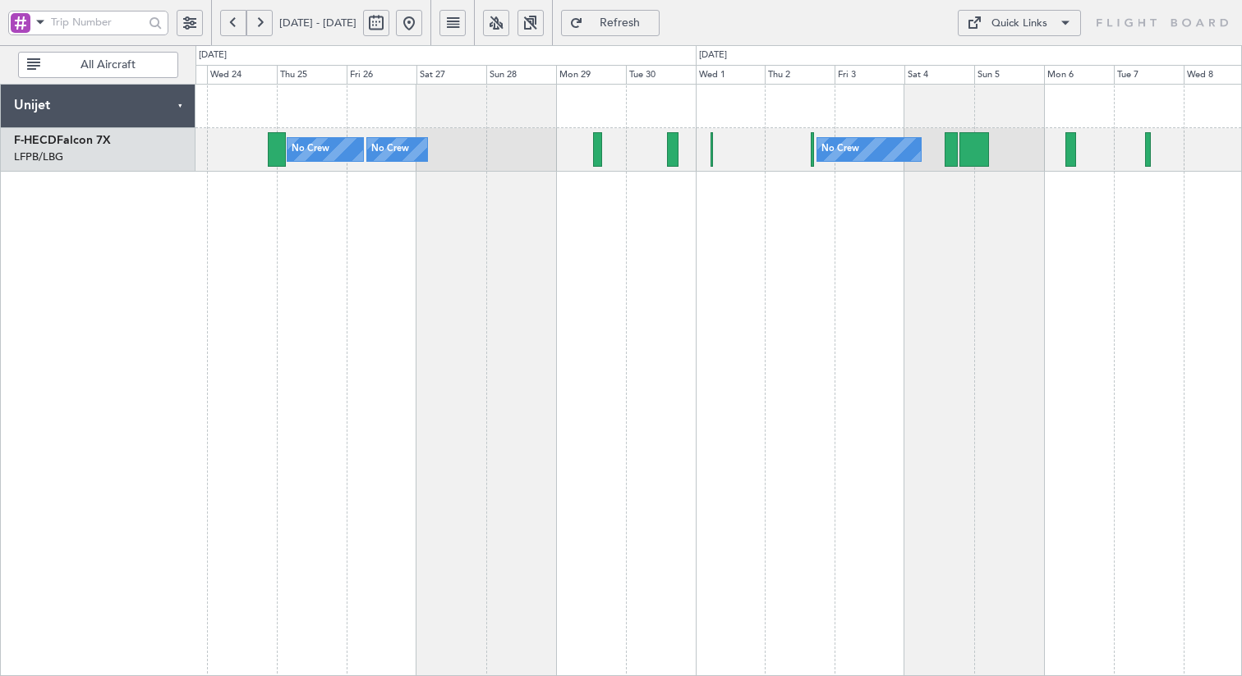 Image resolution: width=1242 pixels, height=676 pixels. I want to click on div: Thu 2, so click(799, 75).